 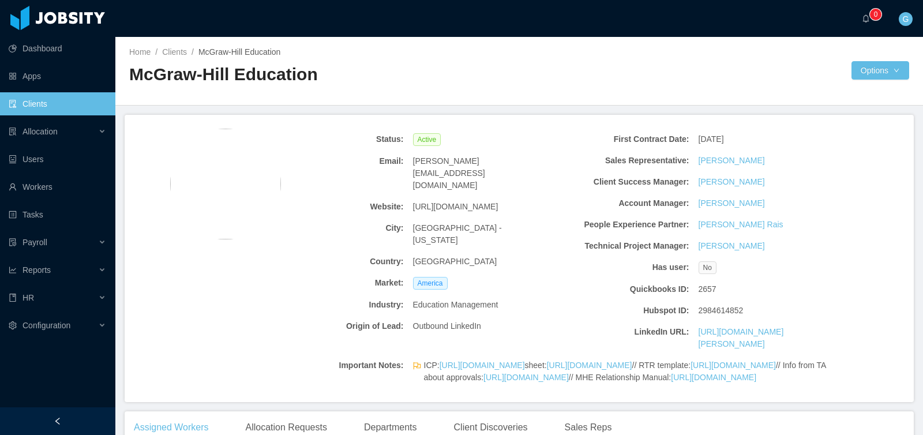 What do you see at coordinates (456, 305) in the screenshot?
I see `span: Education Management` at bounding box center [456, 305].